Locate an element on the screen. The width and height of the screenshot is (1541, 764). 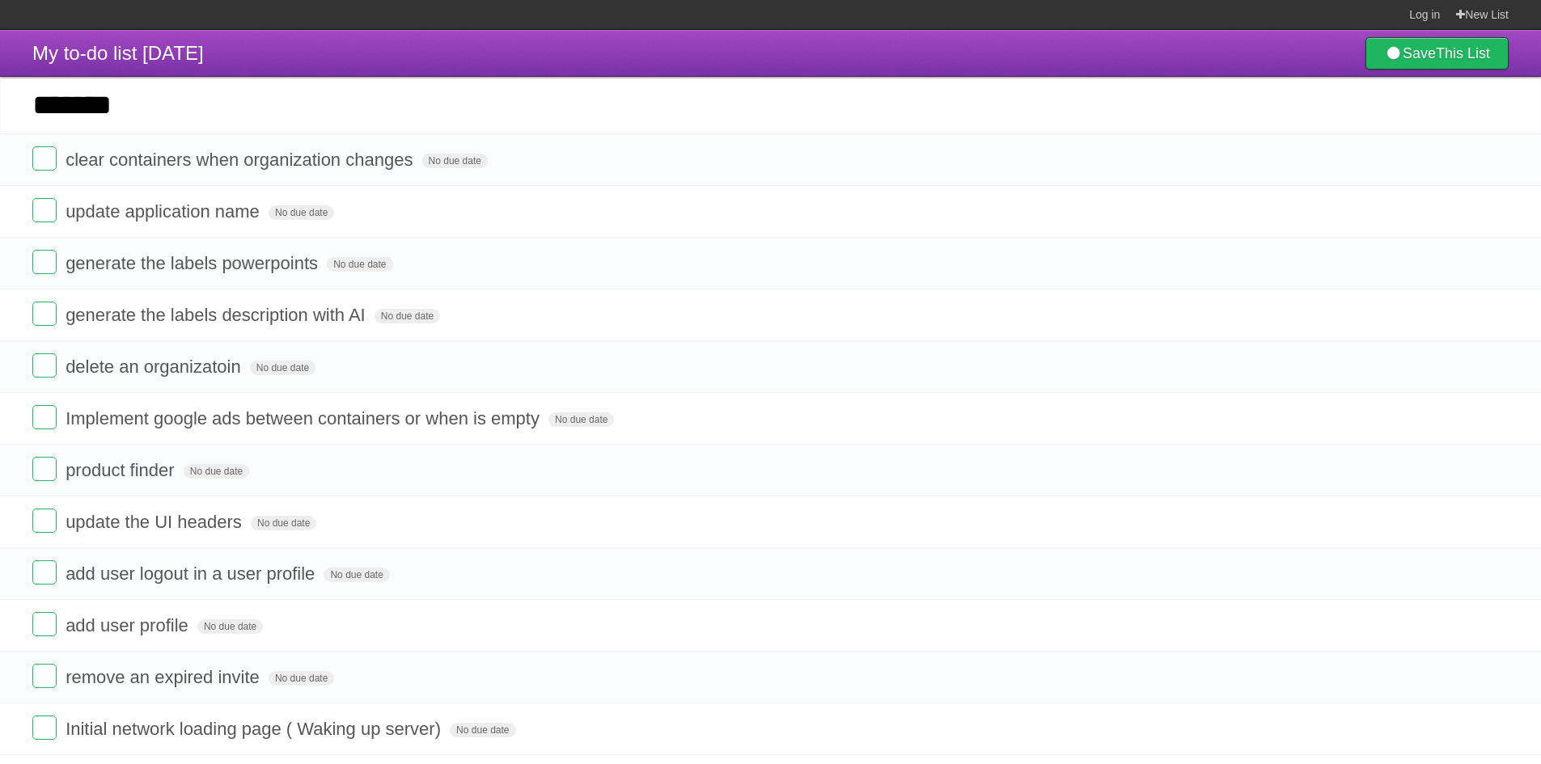
span: delete an organizatoin is located at coordinates (155, 366).